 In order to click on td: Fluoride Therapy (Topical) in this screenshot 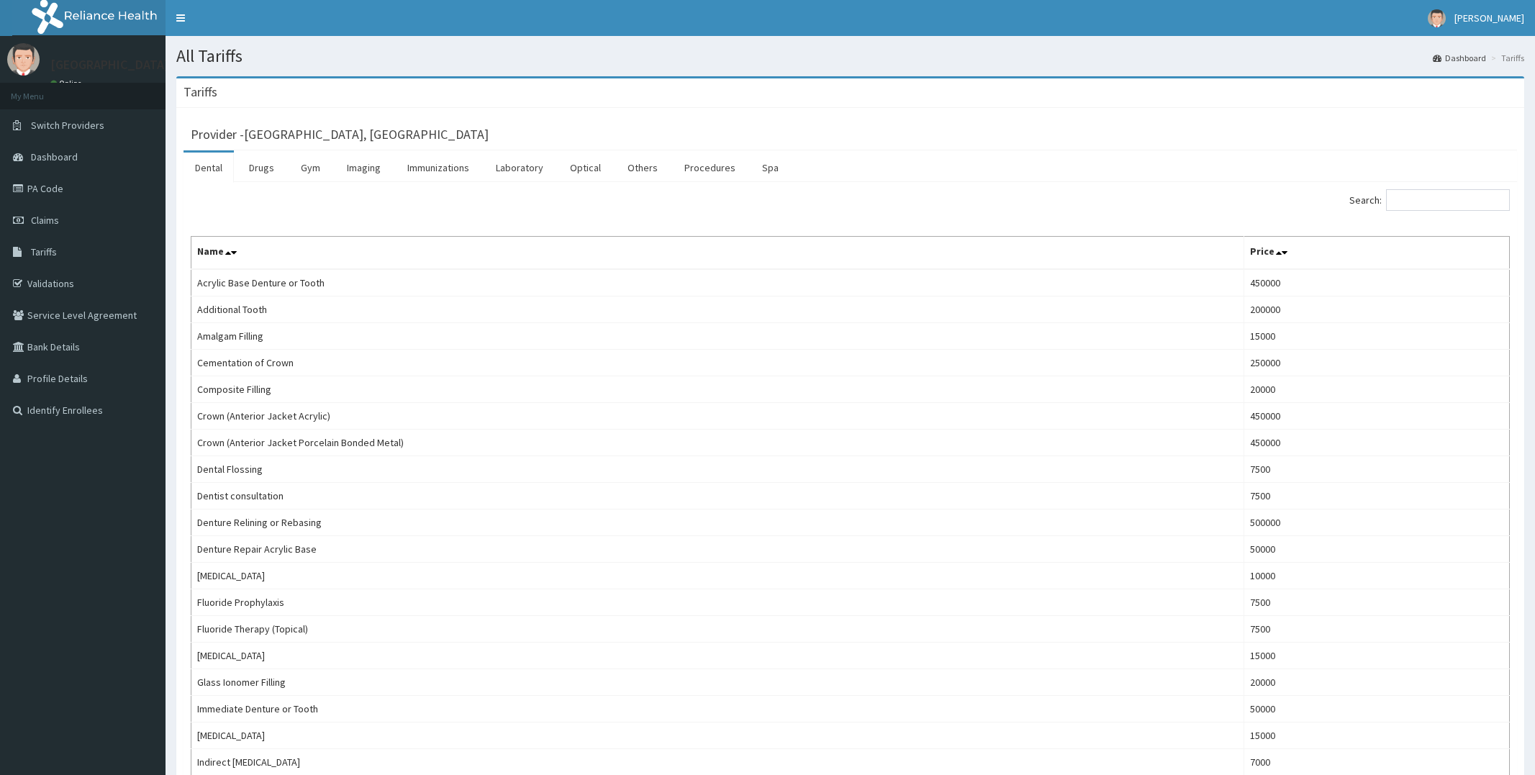, I will do `click(717, 629)`.